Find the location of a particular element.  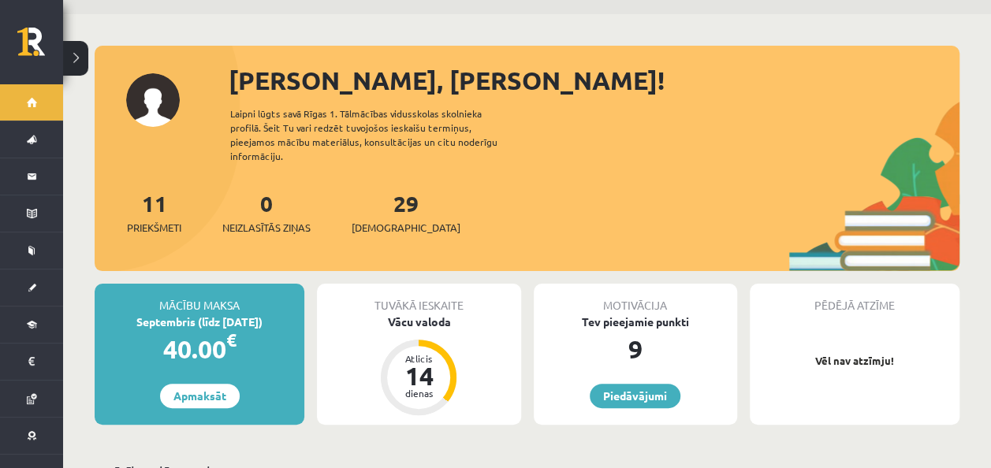

div: Atlicis is located at coordinates (419, 359).